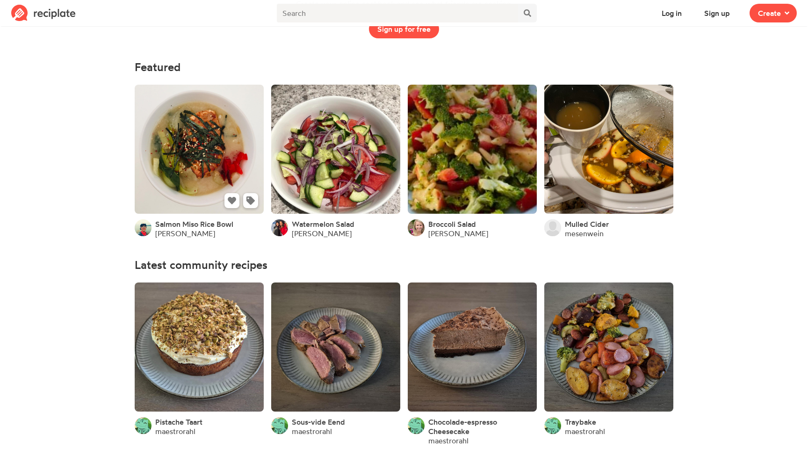 Image resolution: width=808 pixels, height=449 pixels. I want to click on a: Traybake, so click(581, 422).